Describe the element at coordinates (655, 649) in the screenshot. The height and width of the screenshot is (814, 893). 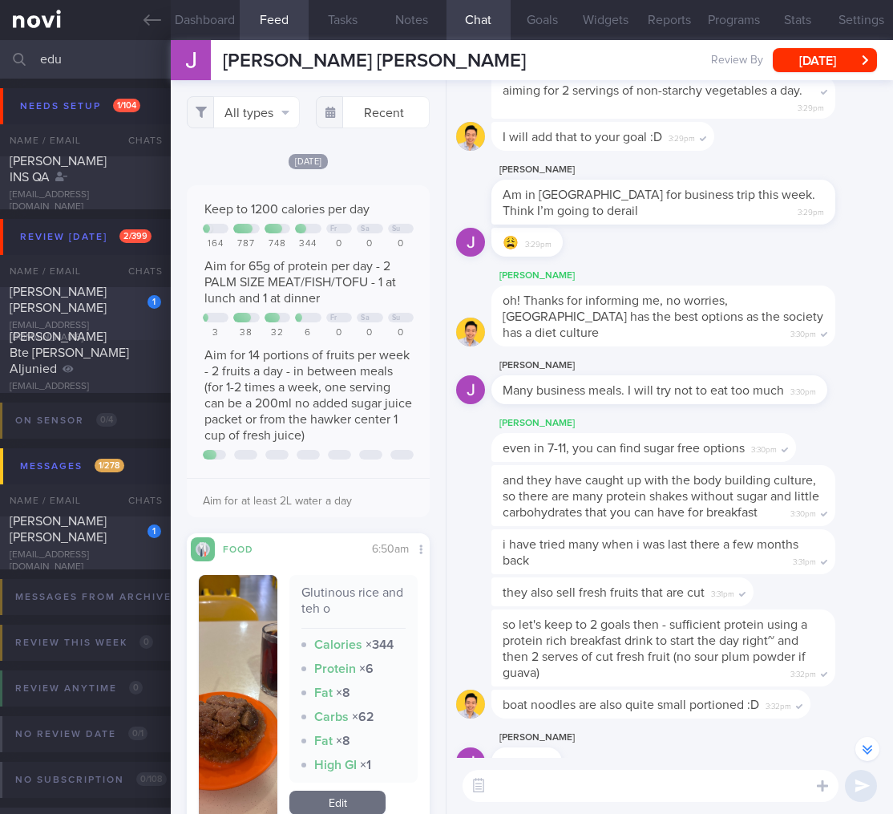
I see `span: so let's keep to 2 goals then - sufficient protein using a protein rich breakfast drink to start ...` at that location.